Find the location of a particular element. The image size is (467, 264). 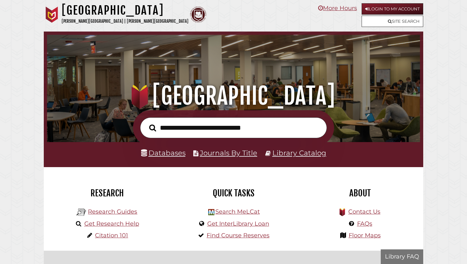

a: Get InterLibrary Loan is located at coordinates (238, 223).